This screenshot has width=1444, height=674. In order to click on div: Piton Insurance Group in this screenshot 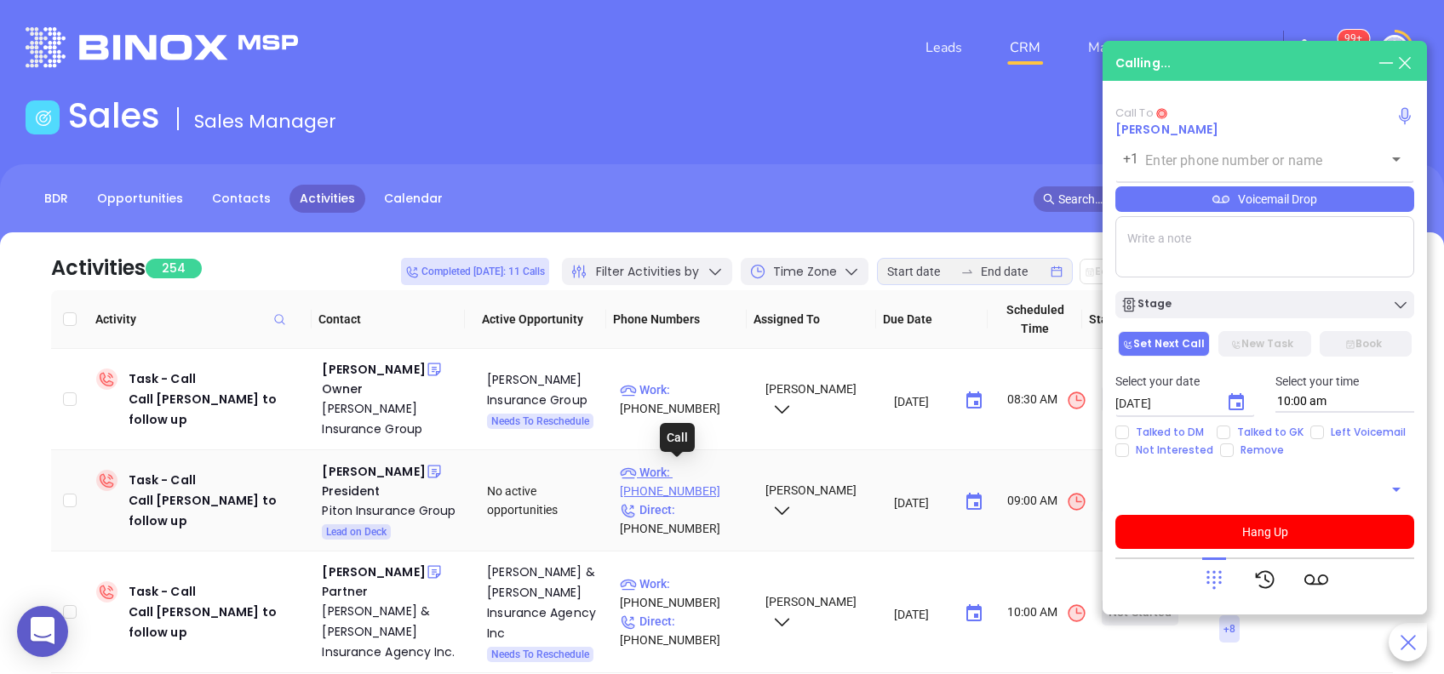, I will do `click(392, 511)`.